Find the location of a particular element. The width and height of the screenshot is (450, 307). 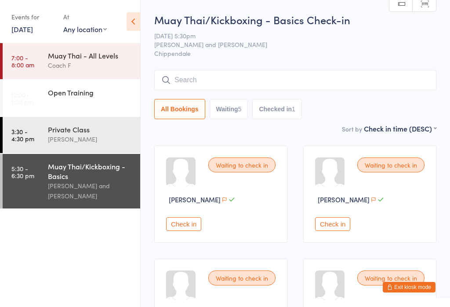

button: Waiting5 is located at coordinates (229, 109).